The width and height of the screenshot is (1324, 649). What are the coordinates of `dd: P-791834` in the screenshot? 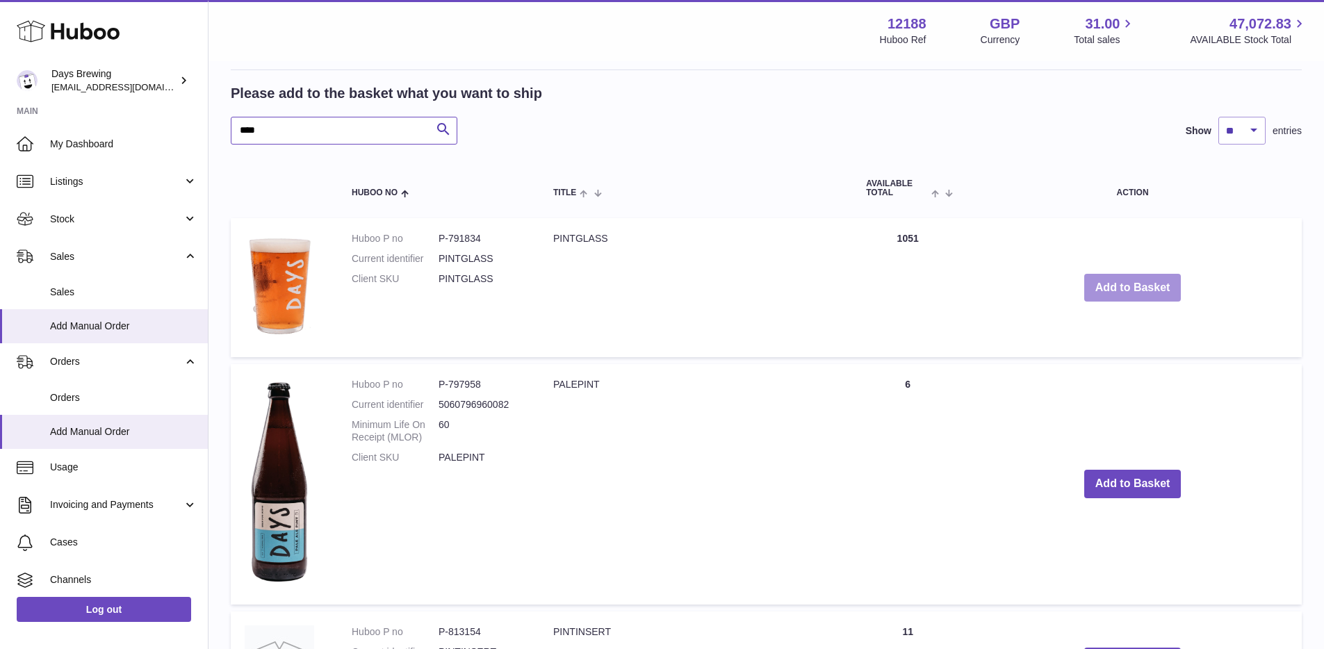 It's located at (482, 238).